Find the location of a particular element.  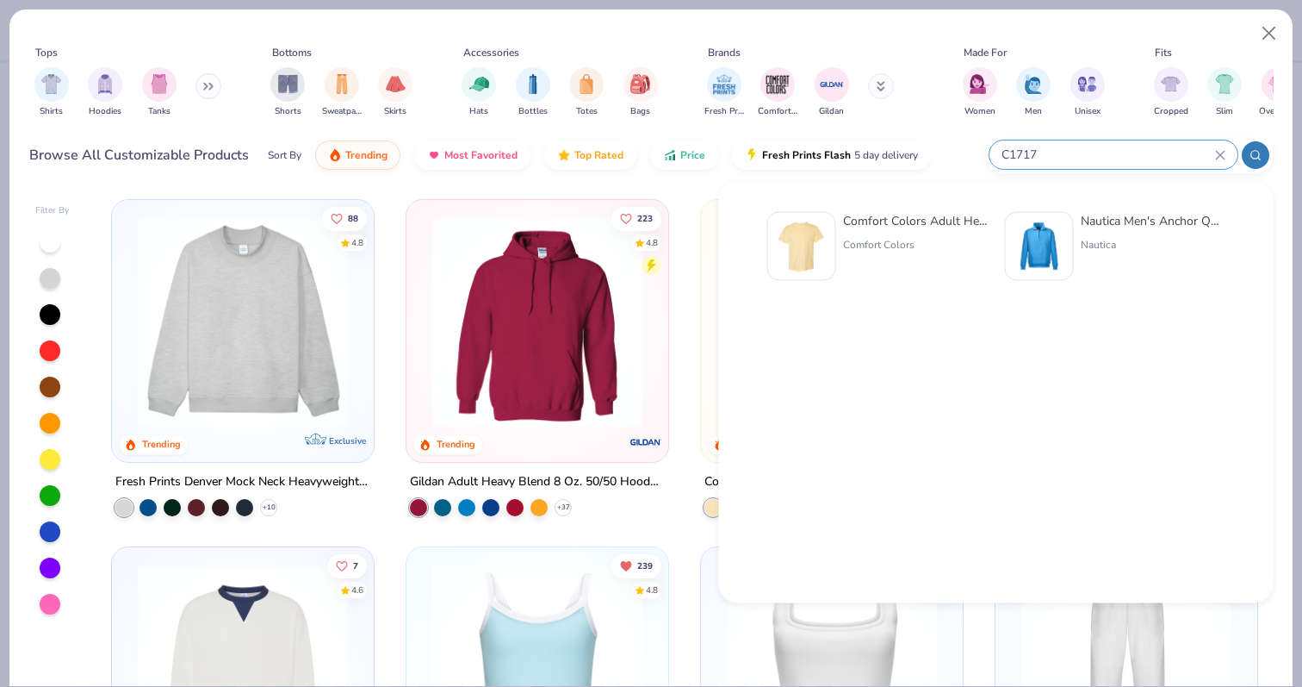

span: Bags is located at coordinates (640, 111).